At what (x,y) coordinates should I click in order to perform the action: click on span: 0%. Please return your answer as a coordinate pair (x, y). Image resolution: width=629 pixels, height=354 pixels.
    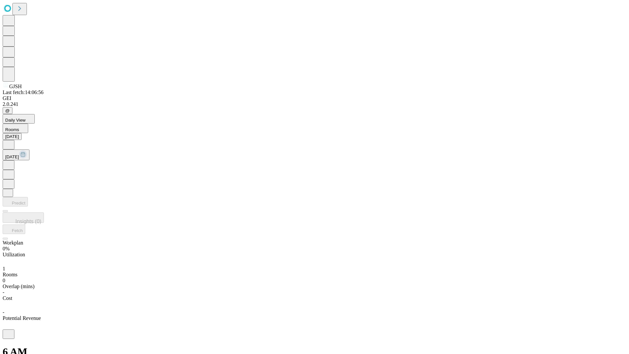
    Looking at the image, I should click on (6, 248).